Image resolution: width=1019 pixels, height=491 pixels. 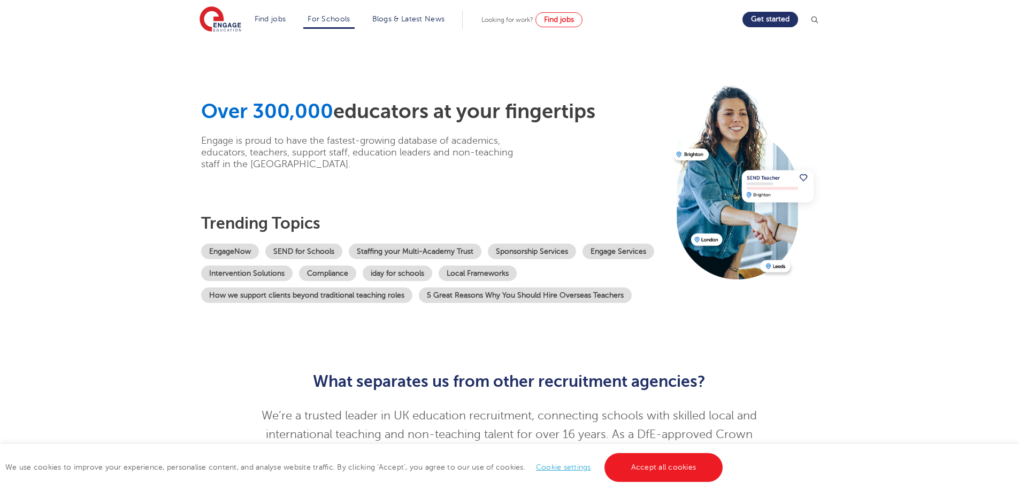 I want to click on a: 5 Great Reasons Why You Should Hire Overseas Teachers, so click(x=525, y=295).